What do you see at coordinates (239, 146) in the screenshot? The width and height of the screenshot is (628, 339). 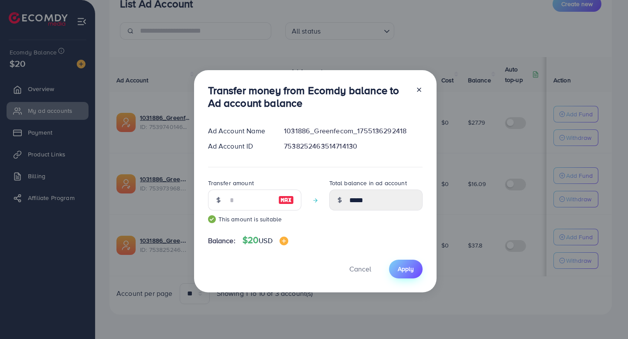 I see `div: Ad Account ID` at bounding box center [239, 146].